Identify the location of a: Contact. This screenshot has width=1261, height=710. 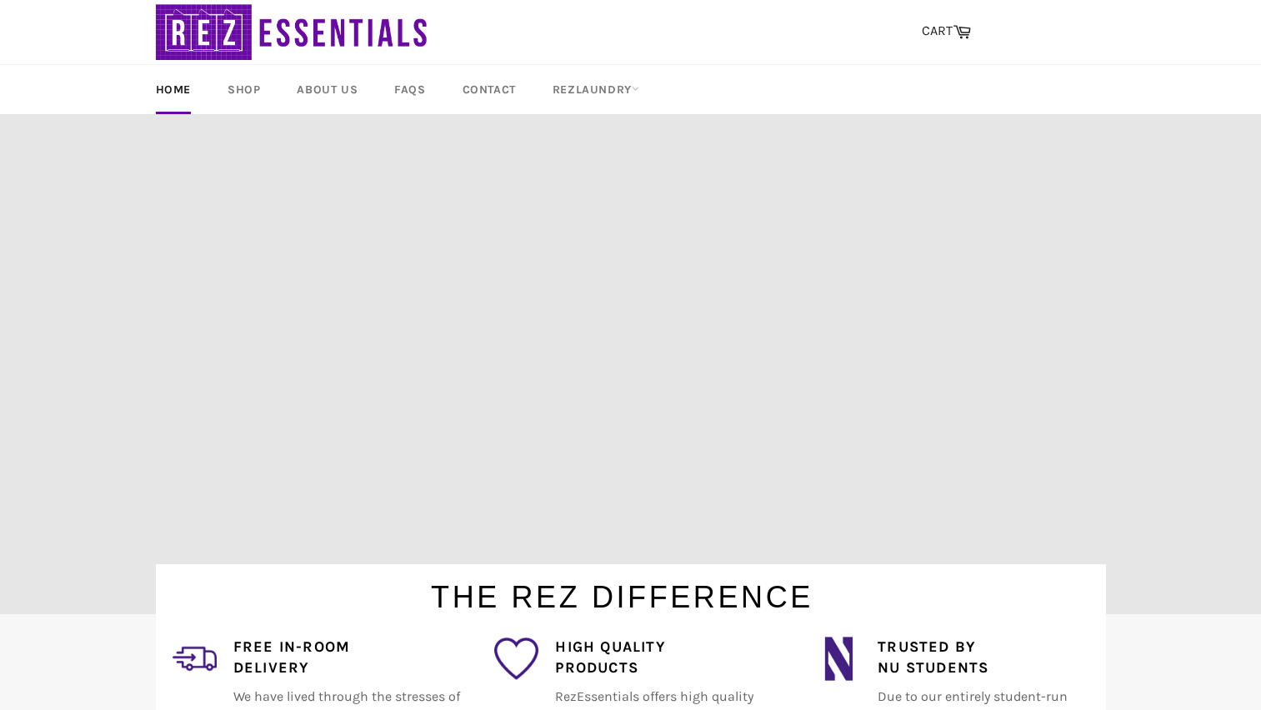
(489, 89).